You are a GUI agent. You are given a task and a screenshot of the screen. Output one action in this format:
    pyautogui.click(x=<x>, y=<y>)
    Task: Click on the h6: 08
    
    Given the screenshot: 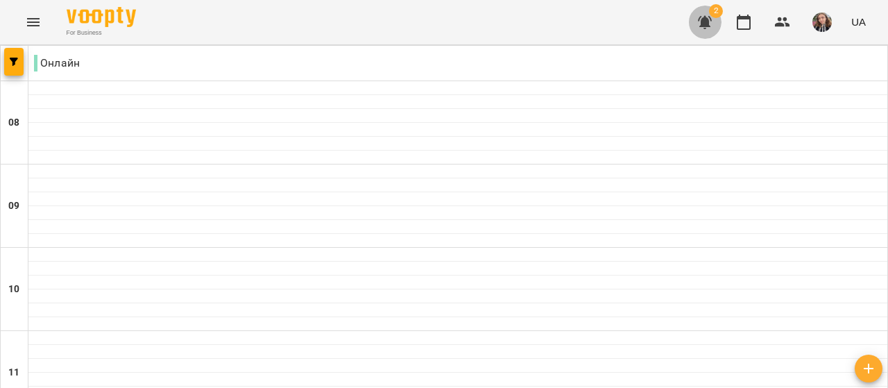 What is the action you would take?
    pyautogui.click(x=14, y=123)
    